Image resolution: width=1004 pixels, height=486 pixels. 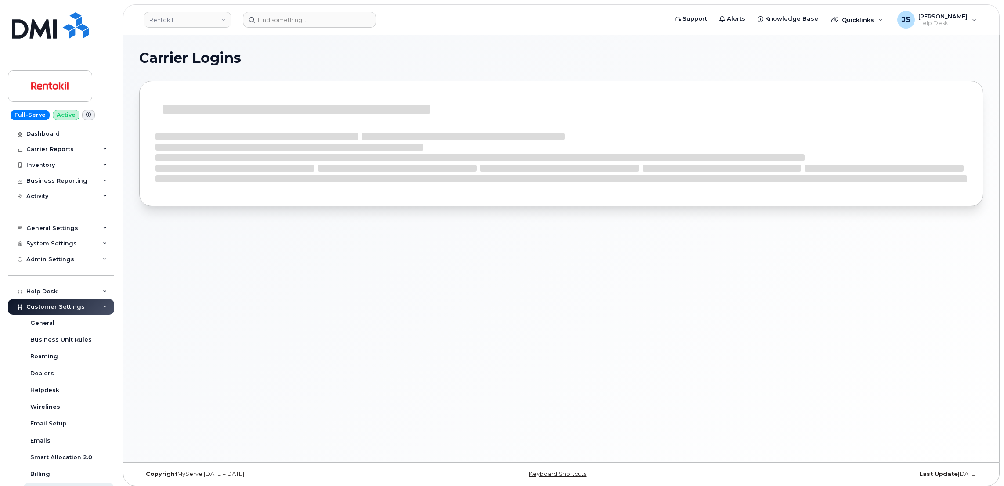 I want to click on a: Keyboard Shortcuts, so click(x=557, y=474).